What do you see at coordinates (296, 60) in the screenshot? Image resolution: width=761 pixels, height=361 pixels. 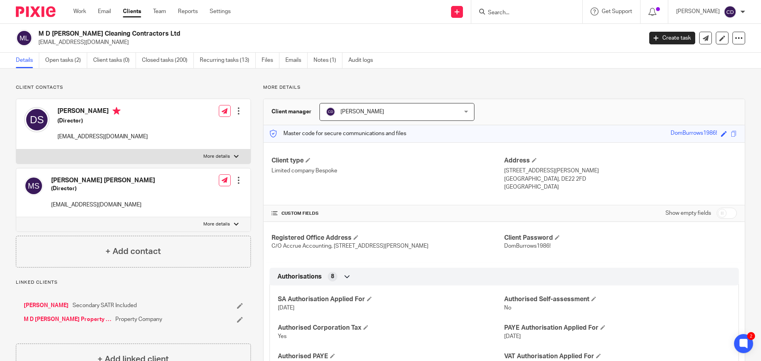 I see `a: Emails` at bounding box center [296, 60].